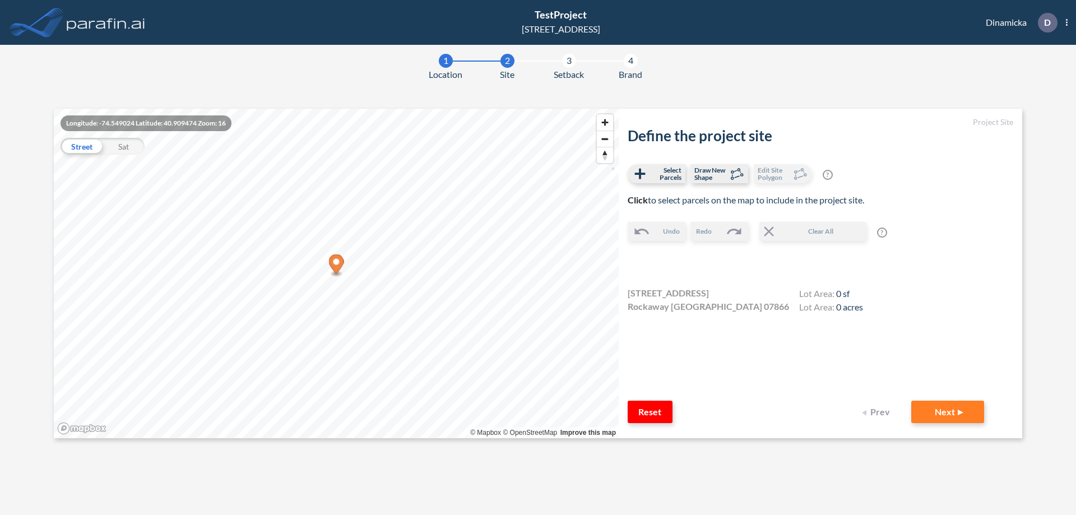  What do you see at coordinates (1018, 22) in the screenshot?
I see `div: Dinamicka` at bounding box center [1018, 22].